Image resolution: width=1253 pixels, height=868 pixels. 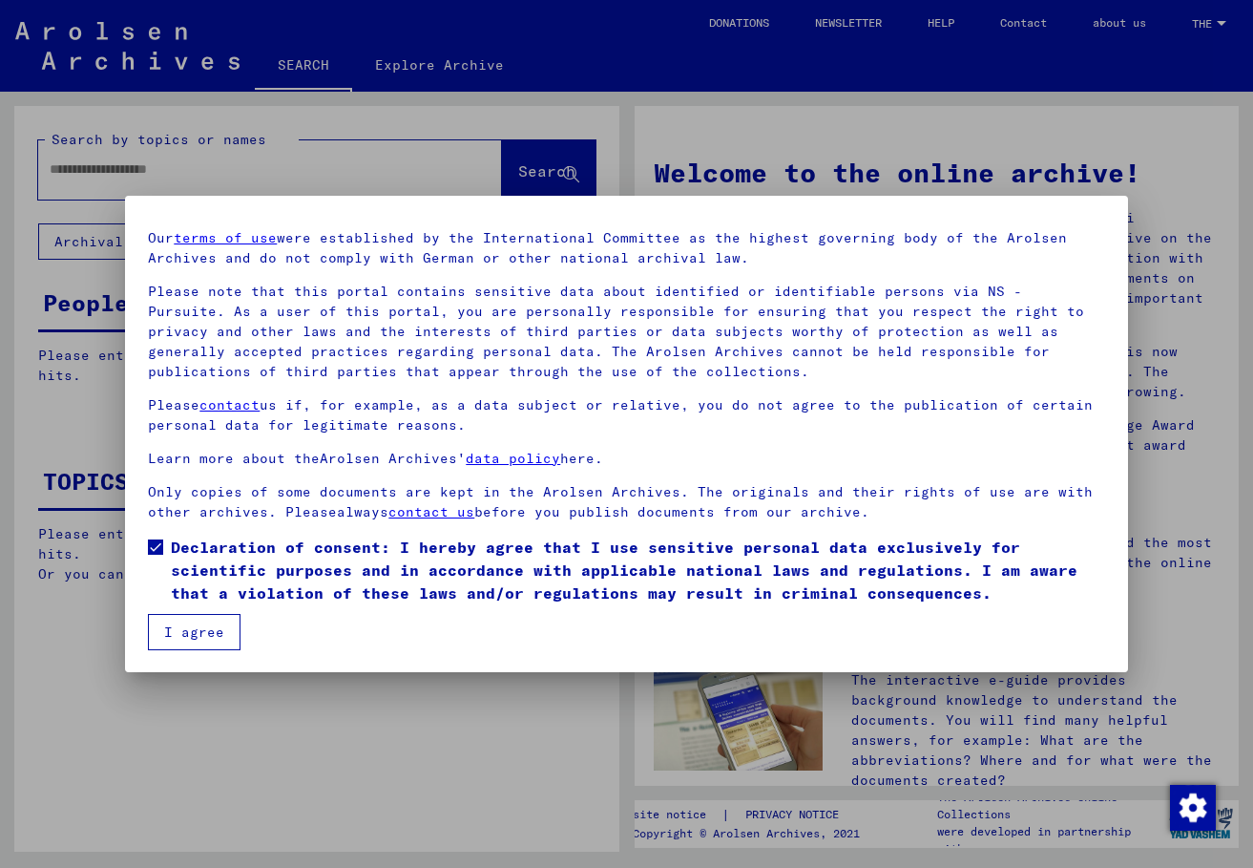 I want to click on img: Change consent, so click(x=1193, y=807).